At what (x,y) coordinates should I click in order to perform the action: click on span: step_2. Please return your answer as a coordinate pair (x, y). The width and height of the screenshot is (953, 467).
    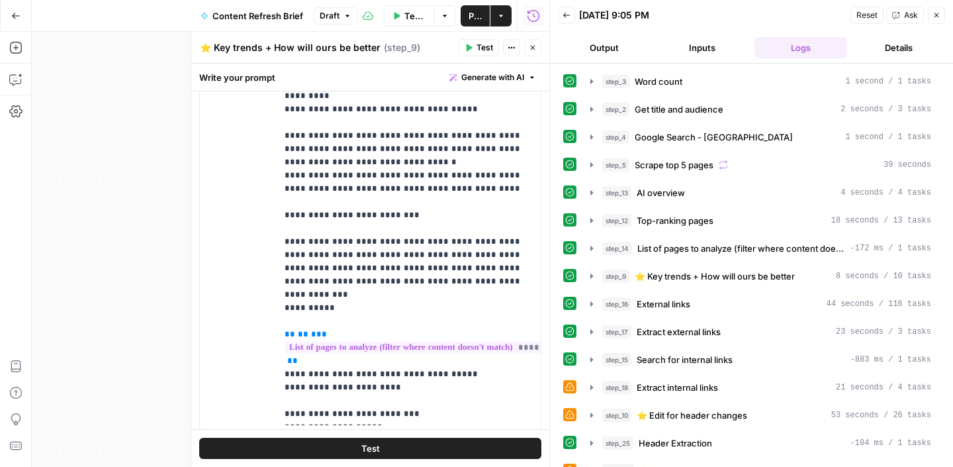
    Looking at the image, I should click on (616, 109).